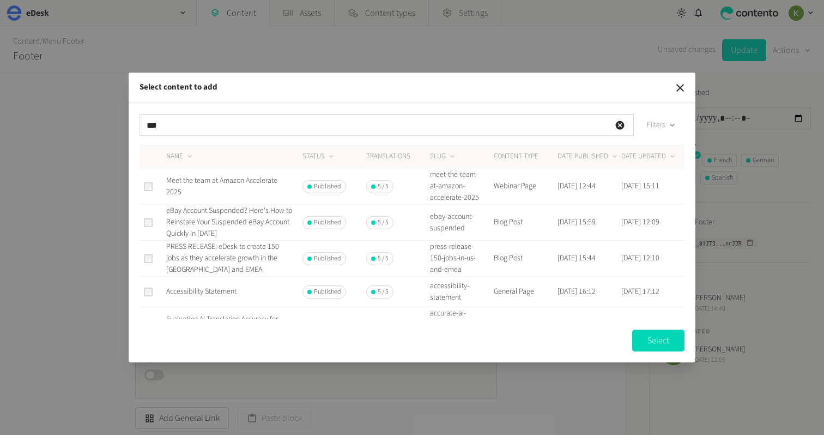 Image resolution: width=824 pixels, height=435 pixels. Describe the element at coordinates (461, 222) in the screenshot. I see `td: ebay-account-suspended` at that location.